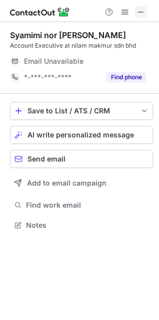 Image resolution: width=159 pixels, height=320 pixels. I want to click on button: Reveal Button, so click(126, 77).